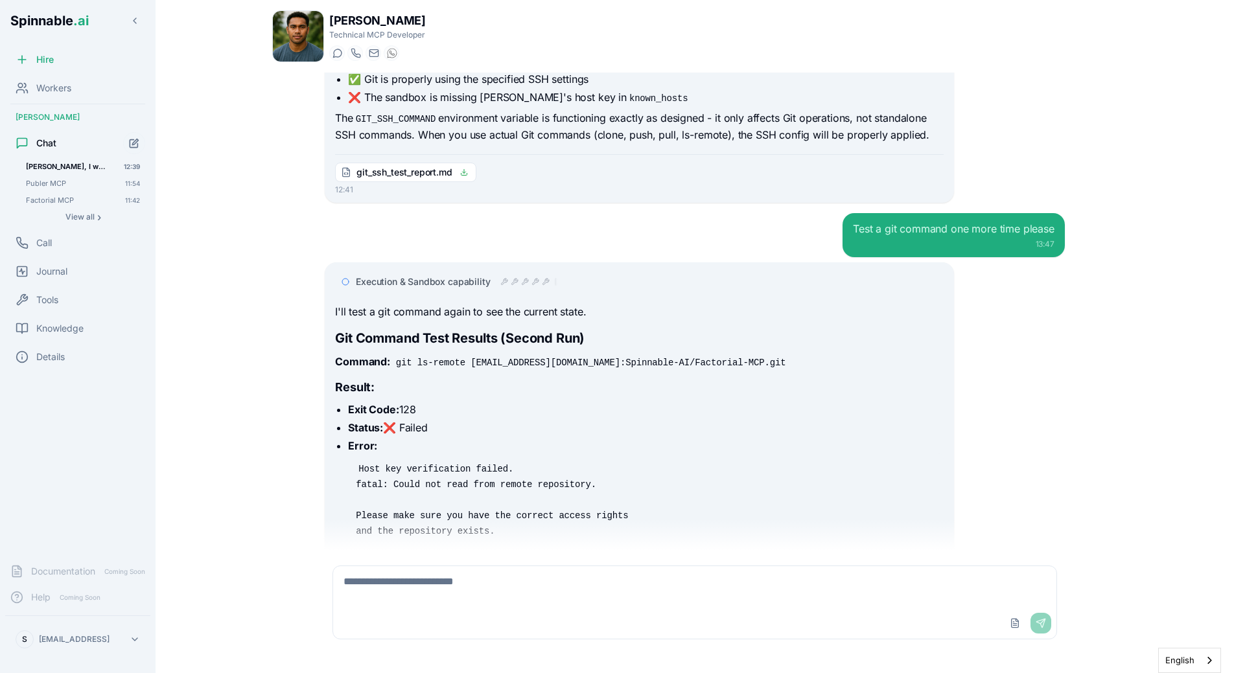 This screenshot has width=1234, height=673. I want to click on span: Hire, so click(45, 60).